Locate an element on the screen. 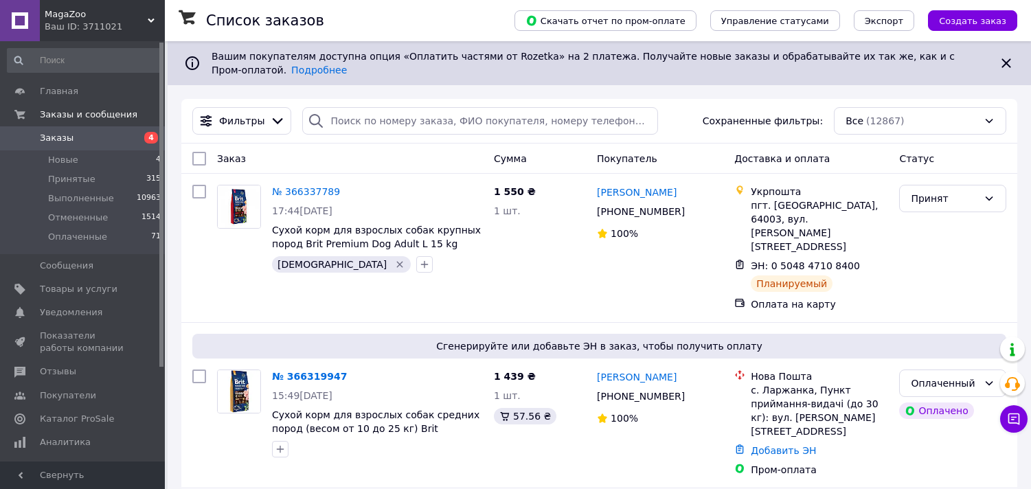  span: Оплаченные is located at coordinates (78, 237).